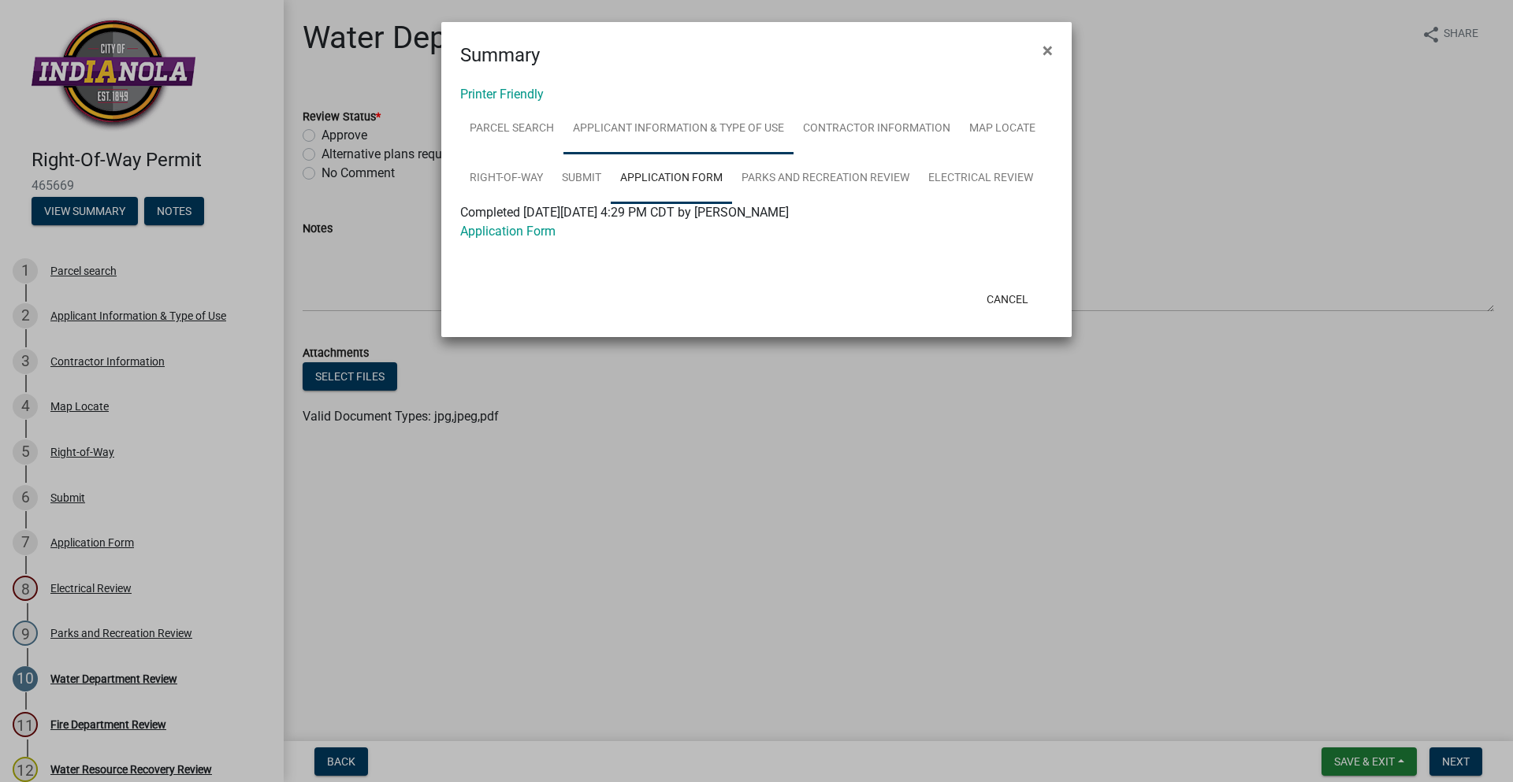 This screenshot has height=782, width=1513. I want to click on a: Submit, so click(582, 179).